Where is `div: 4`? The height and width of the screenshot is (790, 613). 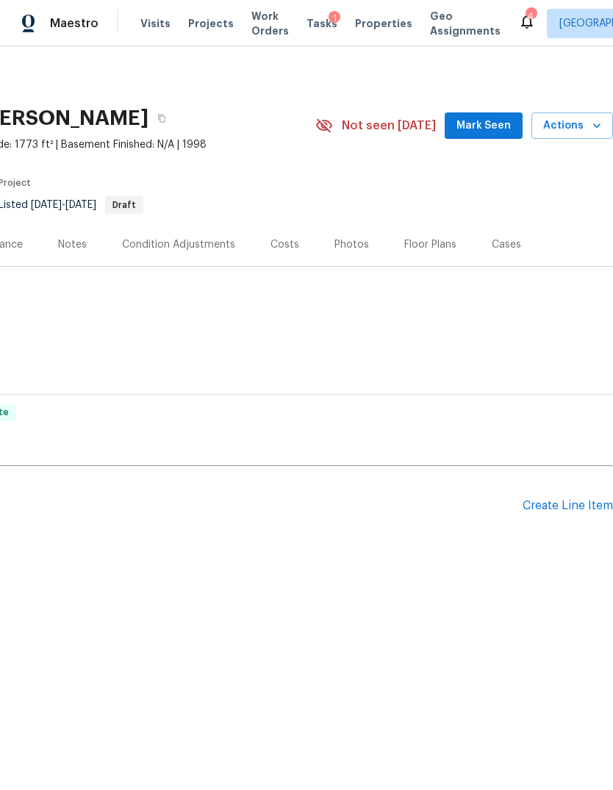 div: 4 is located at coordinates (531, 16).